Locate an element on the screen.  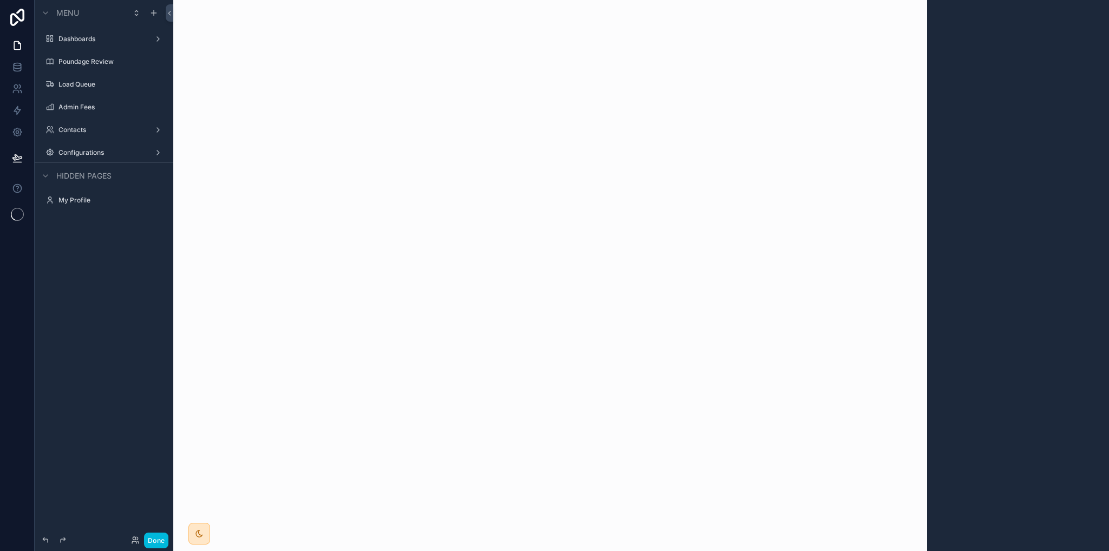
a: Dashboards is located at coordinates (102, 39).